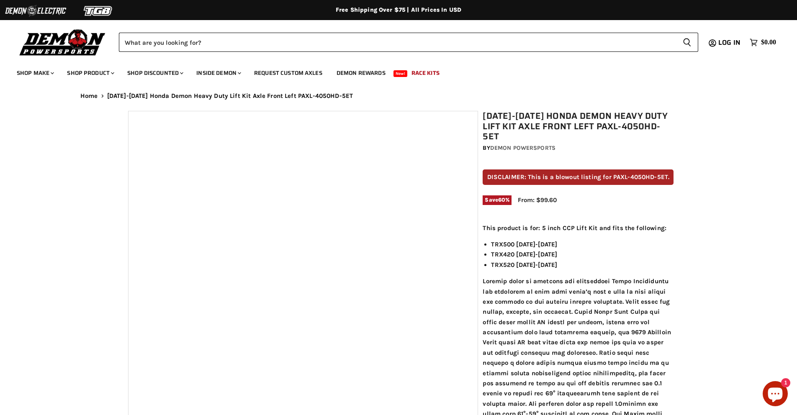 The image size is (797, 415). What do you see at coordinates (288, 73) in the screenshot?
I see `a: Request Custom Axles` at bounding box center [288, 73].